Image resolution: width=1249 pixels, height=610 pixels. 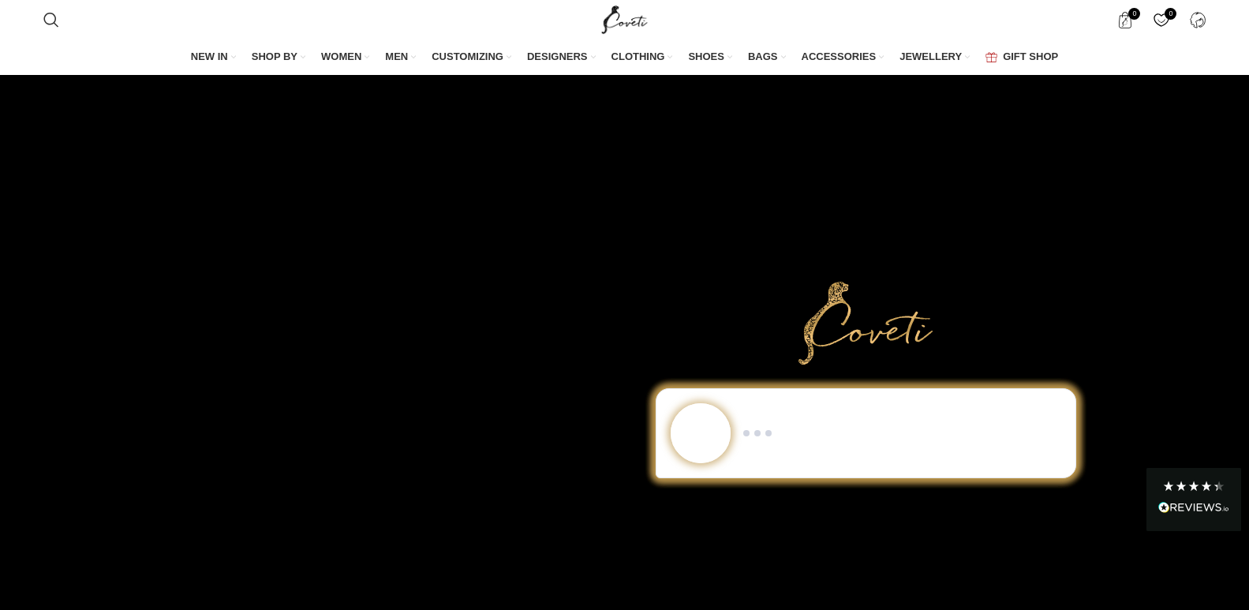 What do you see at coordinates (467, 57) in the screenshot?
I see `span: CUSTOMIZING` at bounding box center [467, 57].